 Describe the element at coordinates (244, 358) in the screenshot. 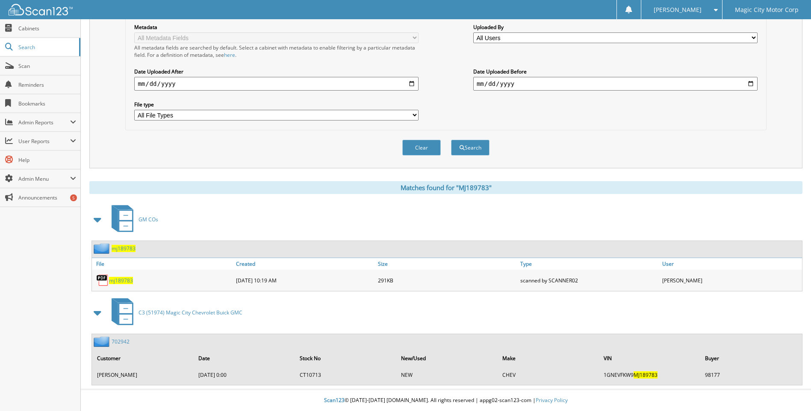

I see `th: Date` at that location.